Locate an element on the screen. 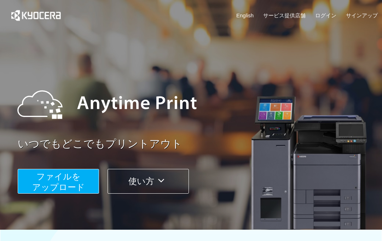 This screenshot has width=382, height=241. a: English is located at coordinates (245, 15).